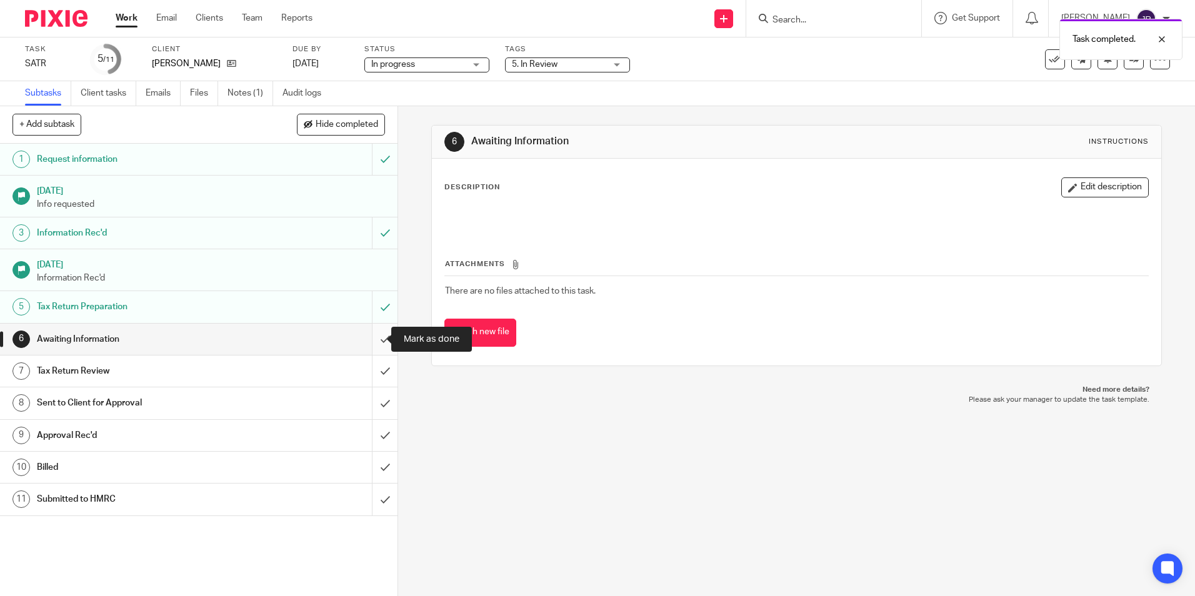 The width and height of the screenshot is (1195, 596). I want to click on a: Emails, so click(163, 93).